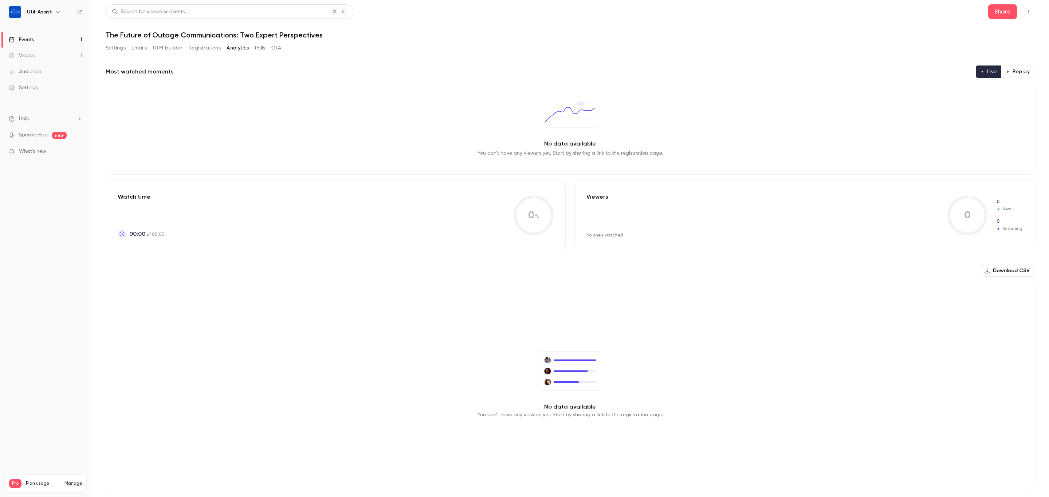  I want to click on button: Polls, so click(260, 48).